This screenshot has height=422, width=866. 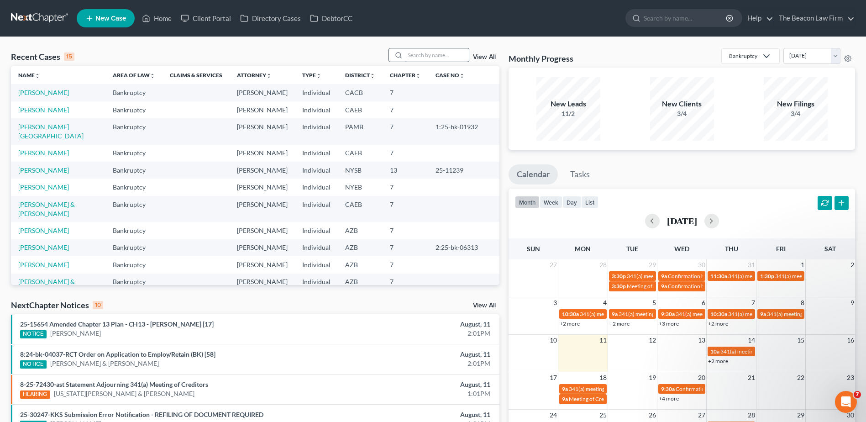 What do you see at coordinates (415, 414) in the screenshot?
I see `div: August, 11` at bounding box center [415, 414].